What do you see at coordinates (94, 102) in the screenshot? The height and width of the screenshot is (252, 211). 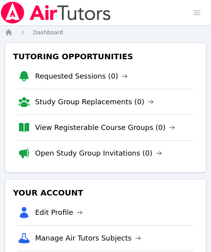 I see `a: Study Group Replacements (0)` at bounding box center [94, 102].